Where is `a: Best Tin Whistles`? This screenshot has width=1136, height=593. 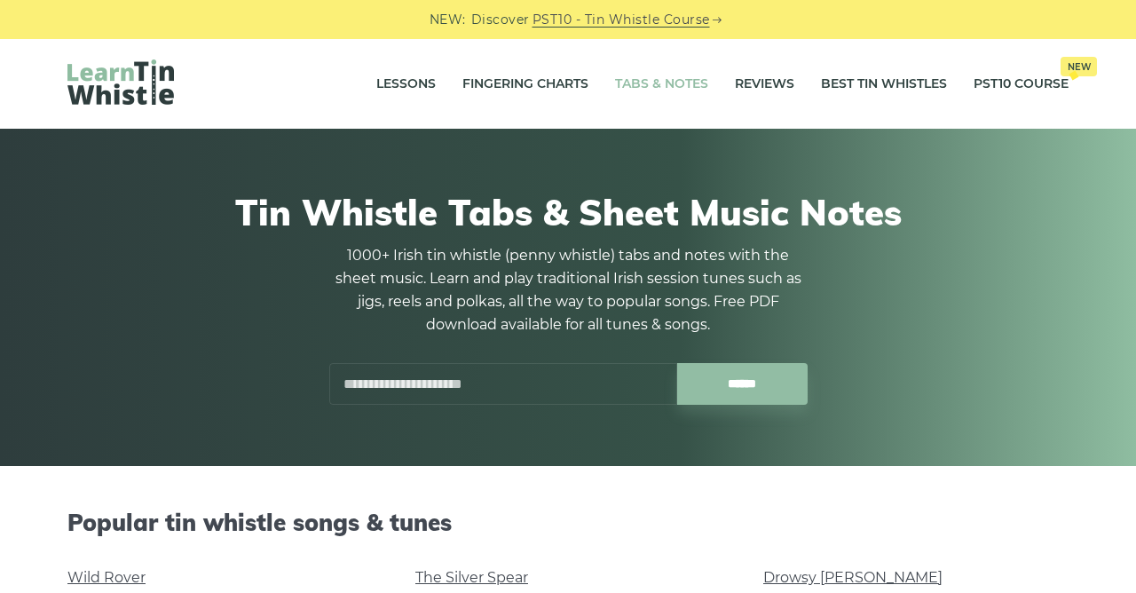 a: Best Tin Whistles is located at coordinates (884, 84).